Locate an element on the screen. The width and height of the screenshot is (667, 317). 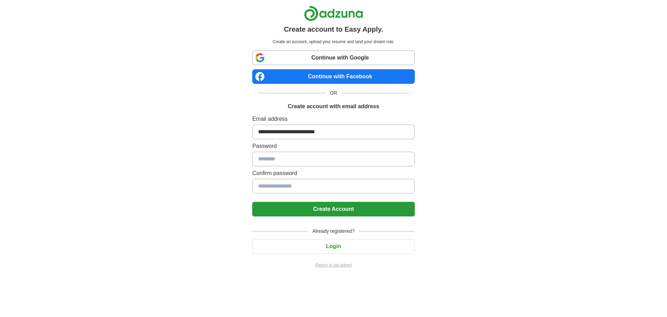
label: Confirm password is located at coordinates (333, 173).